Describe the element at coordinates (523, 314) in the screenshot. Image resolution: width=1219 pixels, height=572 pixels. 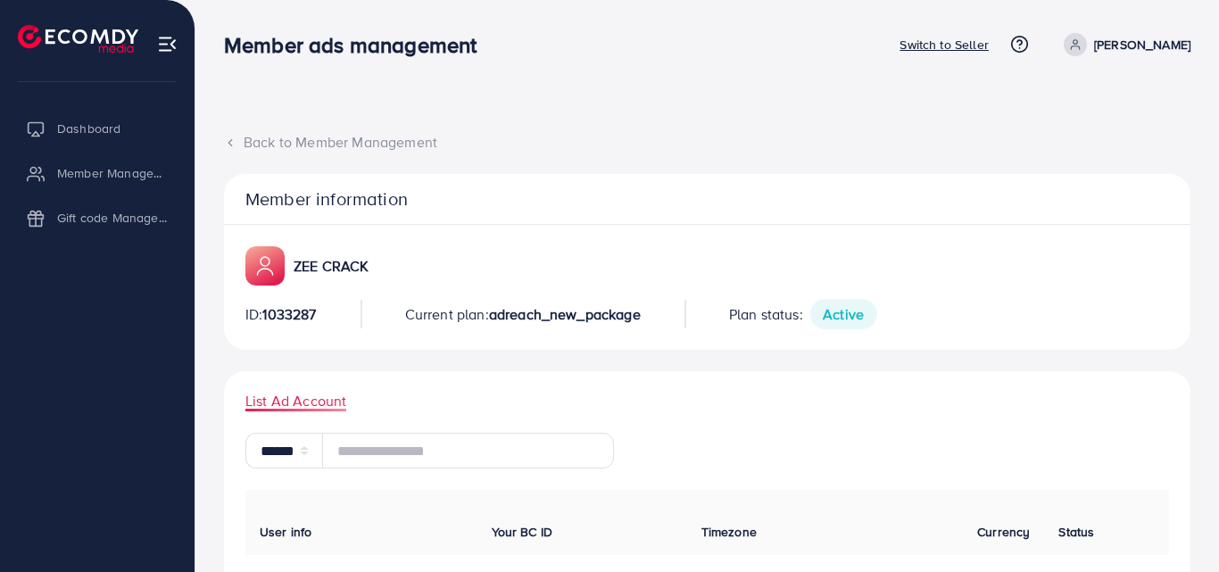
I see `p: Current plan:` at that location.